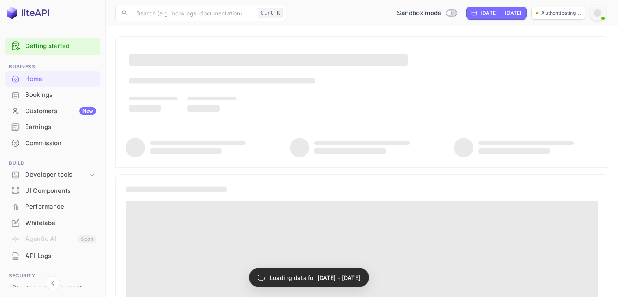 Image resolution: width=618 pixels, height=297 pixels. What do you see at coordinates (61, 288) in the screenshot?
I see `div: Team management` at bounding box center [61, 288].